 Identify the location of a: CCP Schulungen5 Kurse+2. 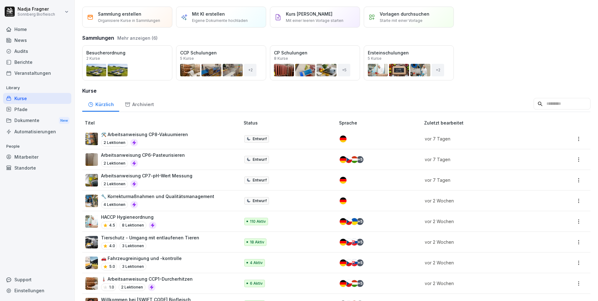
(221, 63).